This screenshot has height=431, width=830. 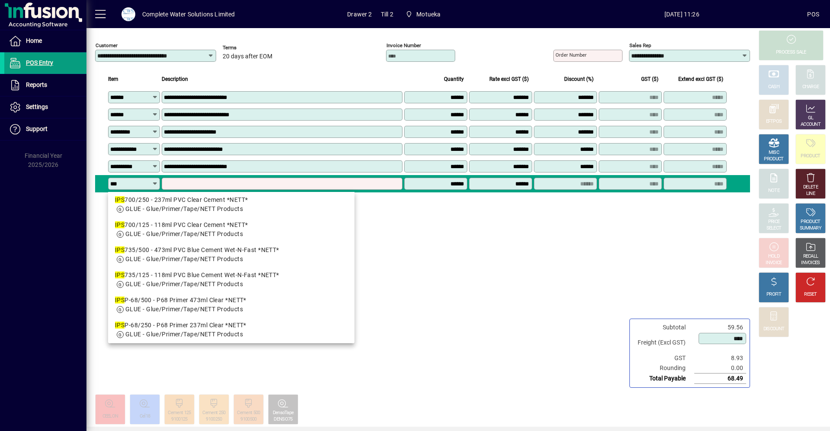 What do you see at coordinates (640, 45) in the screenshot?
I see `mat-label: Sales rep` at bounding box center [640, 45].